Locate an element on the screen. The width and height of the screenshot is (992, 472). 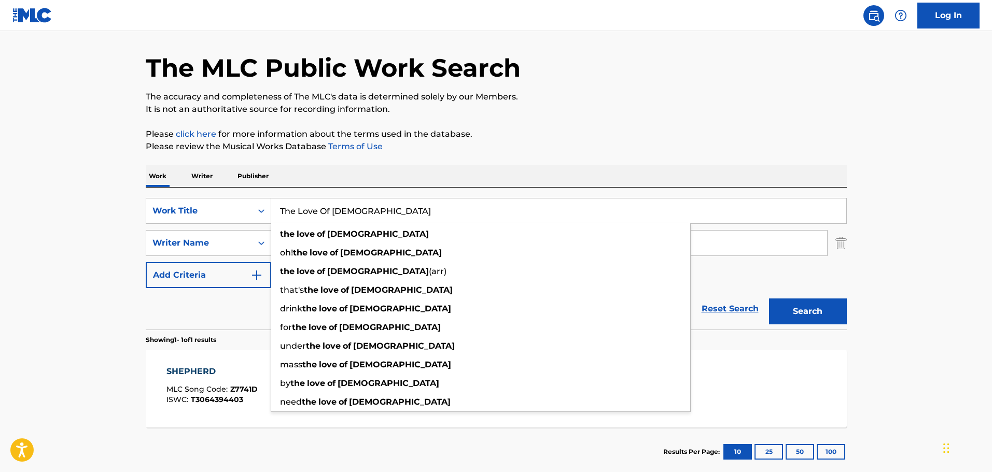
span: mass is located at coordinates (291, 364).